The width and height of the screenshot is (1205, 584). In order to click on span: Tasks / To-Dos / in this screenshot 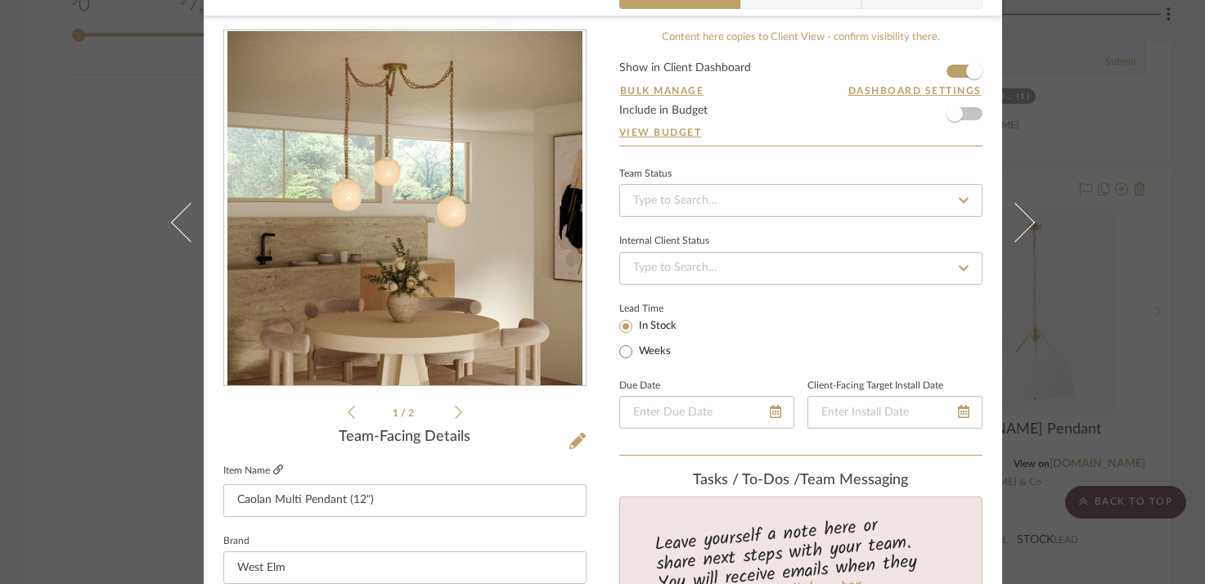, I will do `click(746, 480)`.